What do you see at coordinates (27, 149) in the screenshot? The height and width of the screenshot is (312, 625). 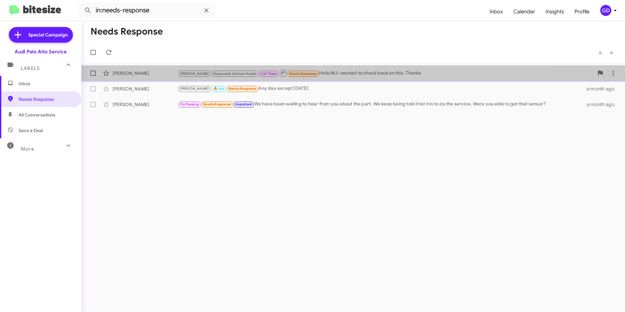 I see `span: More` at bounding box center [27, 149].